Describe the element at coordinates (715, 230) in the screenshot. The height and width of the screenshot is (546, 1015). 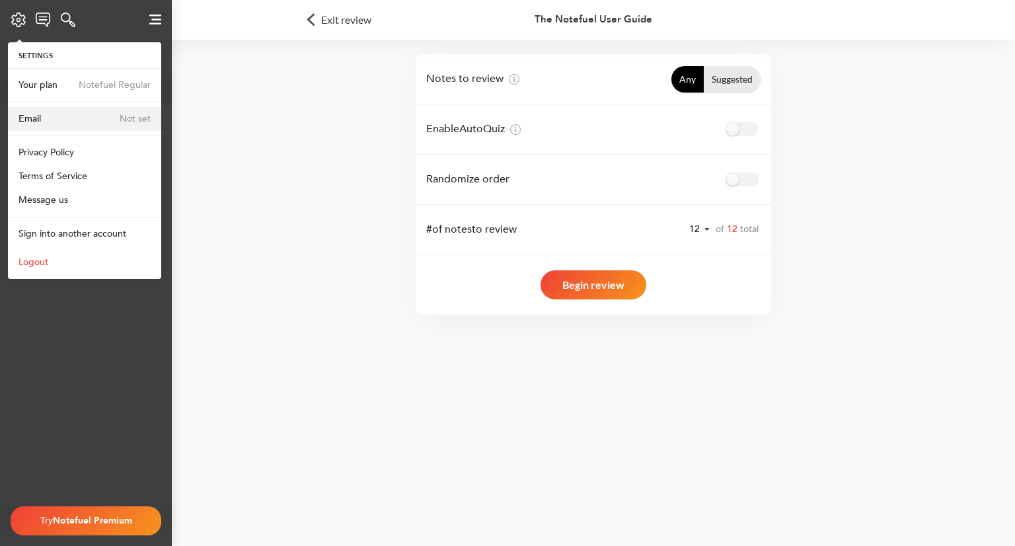
I see `div: of` at that location.